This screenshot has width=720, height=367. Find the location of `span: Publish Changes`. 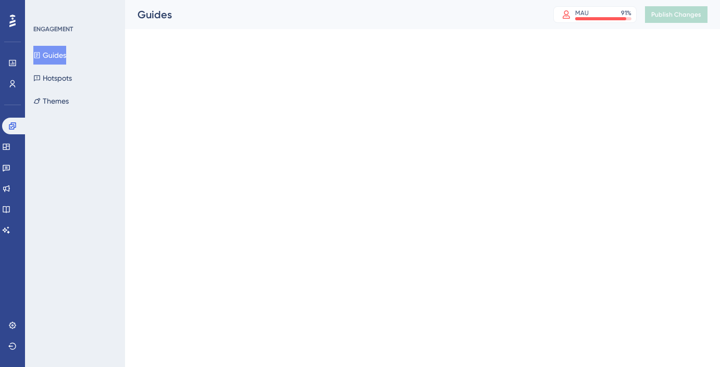

span: Publish Changes is located at coordinates (676, 15).